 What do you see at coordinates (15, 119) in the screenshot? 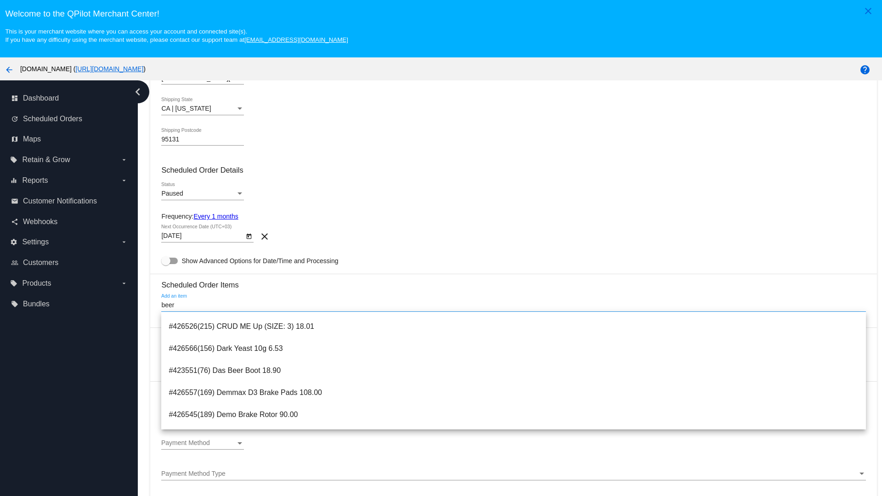
I see `i: update` at bounding box center [15, 119].